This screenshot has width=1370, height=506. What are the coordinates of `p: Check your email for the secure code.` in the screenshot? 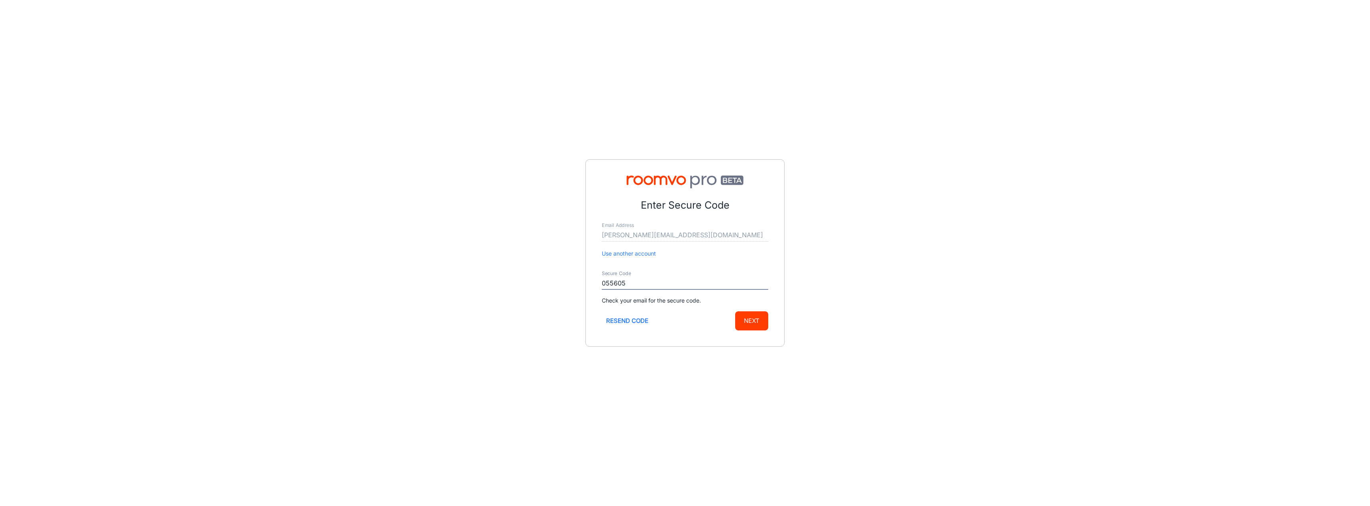 It's located at (685, 301).